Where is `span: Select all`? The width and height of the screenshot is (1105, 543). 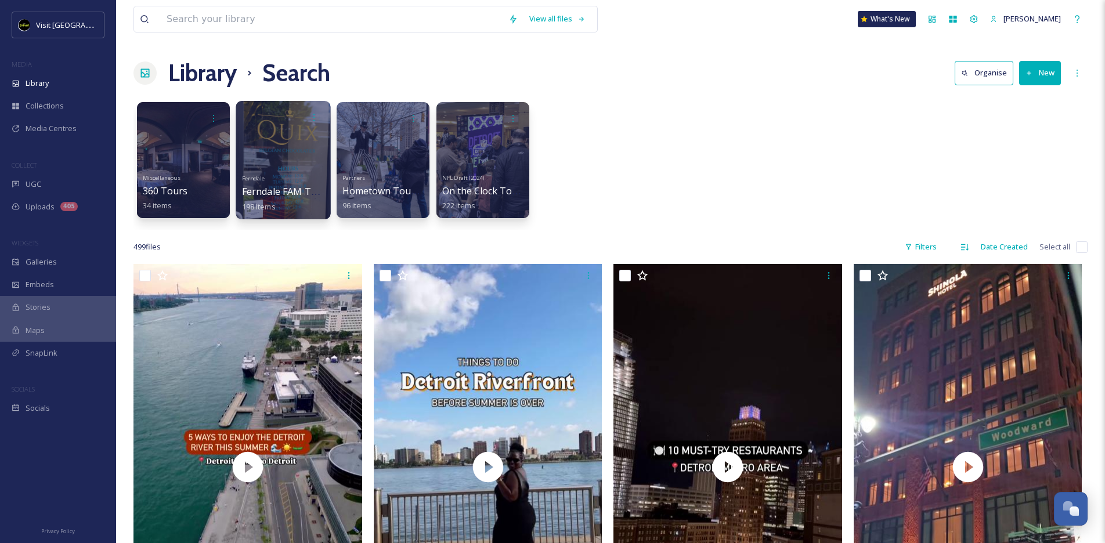 span: Select all is located at coordinates (1055, 247).